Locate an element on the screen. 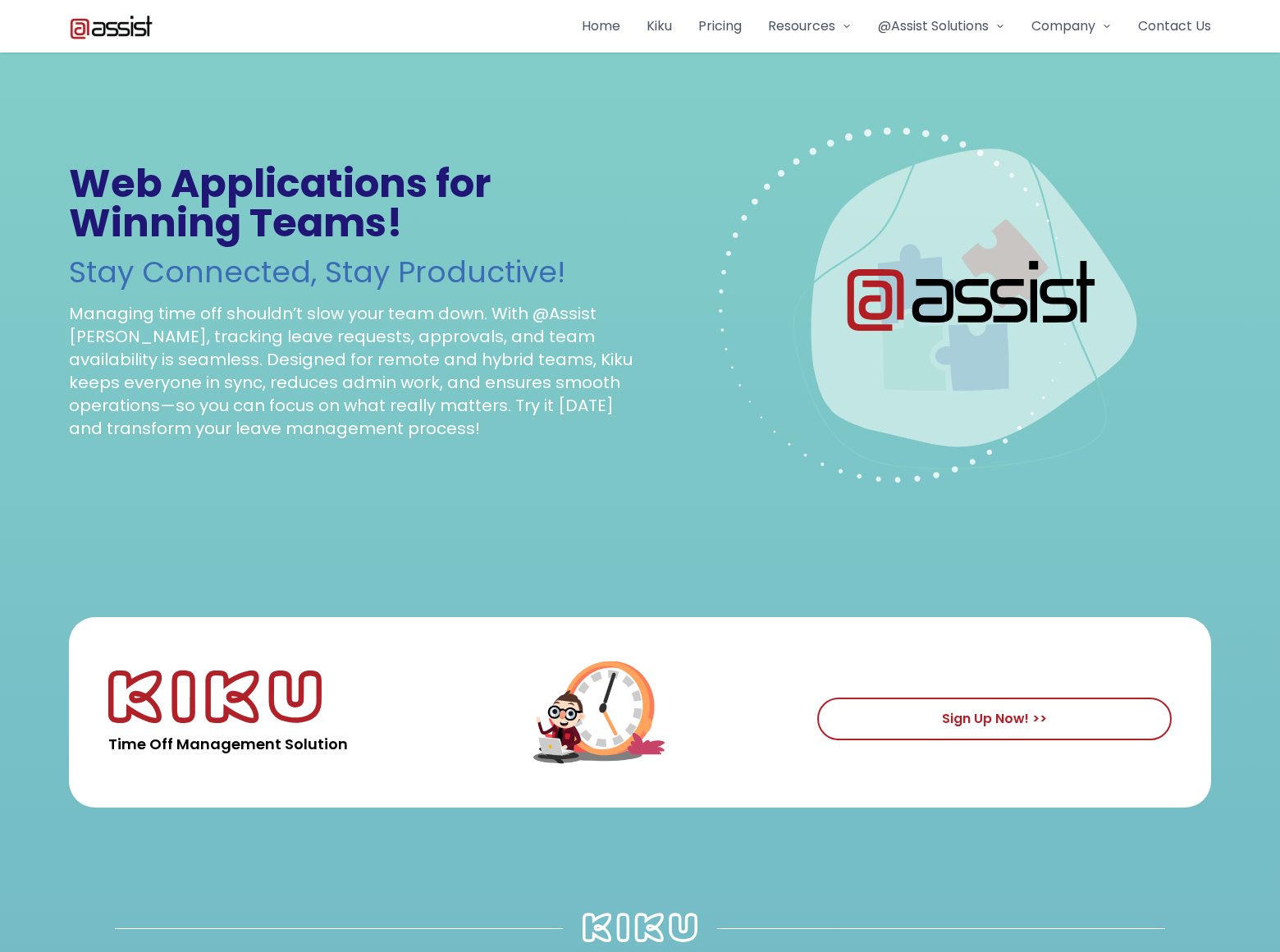 This screenshot has width=1280, height=952. span: Company is located at coordinates (1064, 26).